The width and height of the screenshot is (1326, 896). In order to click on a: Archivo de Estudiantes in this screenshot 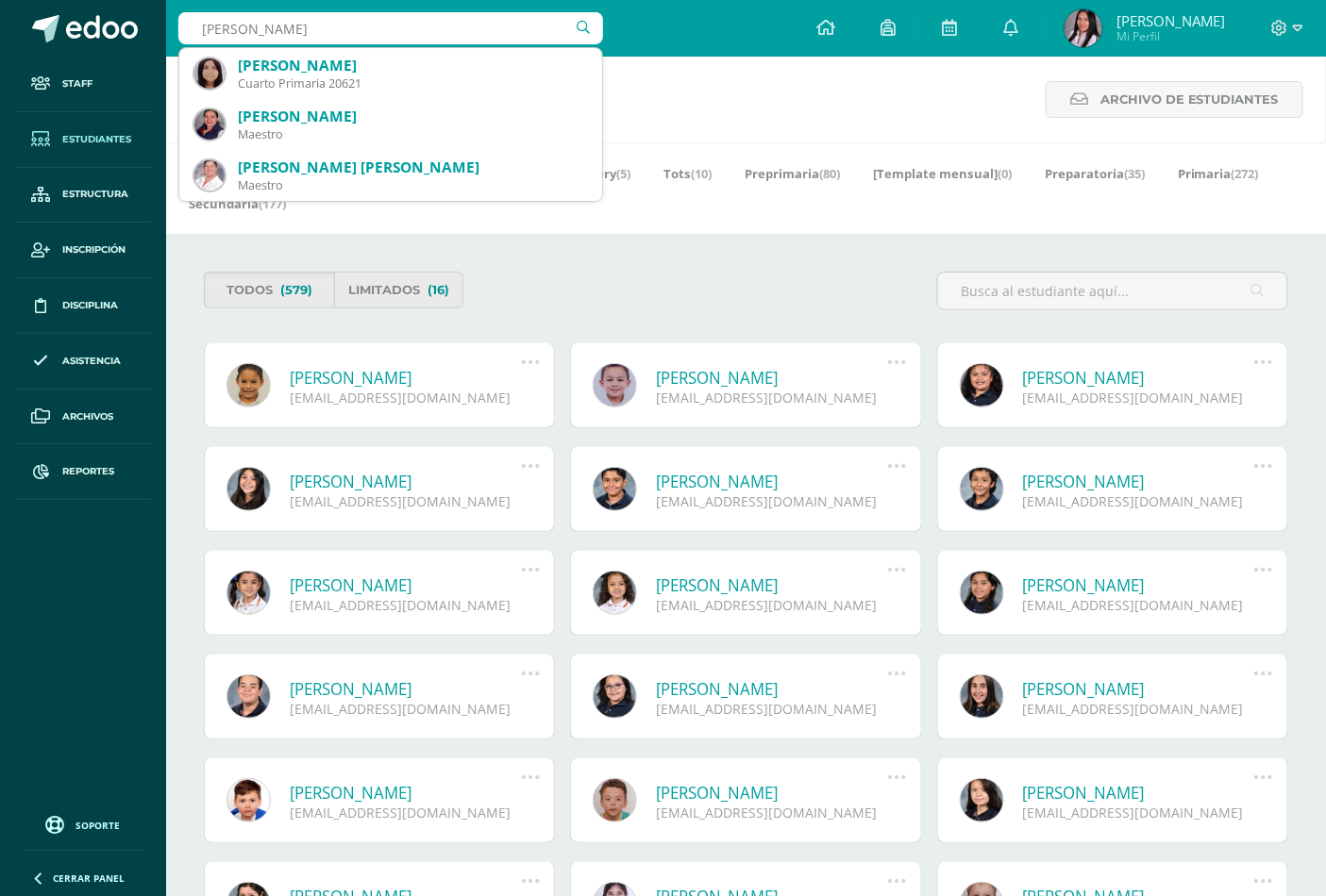, I will do `click(1174, 99)`.